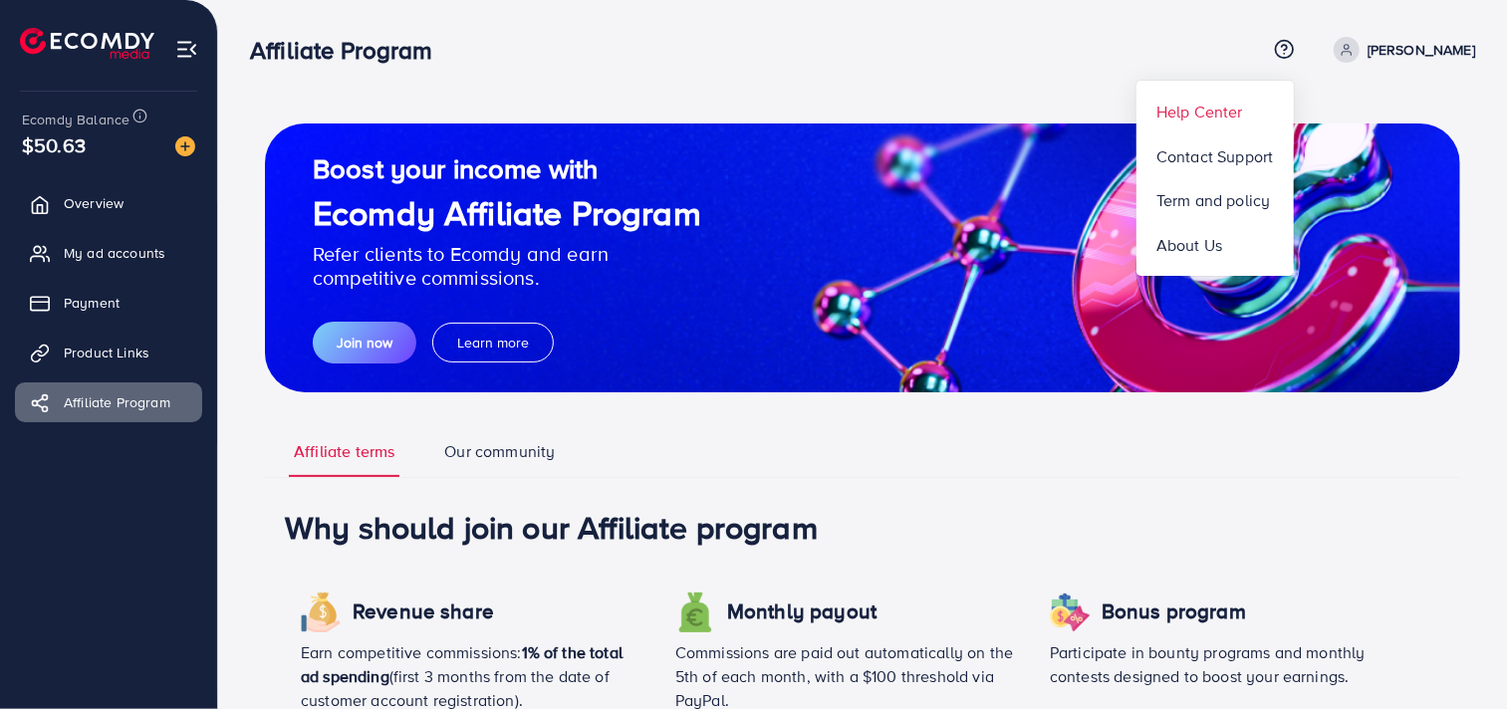 The height and width of the screenshot is (709, 1507). What do you see at coordinates (115, 253) in the screenshot?
I see `span: My ad accounts` at bounding box center [115, 253].